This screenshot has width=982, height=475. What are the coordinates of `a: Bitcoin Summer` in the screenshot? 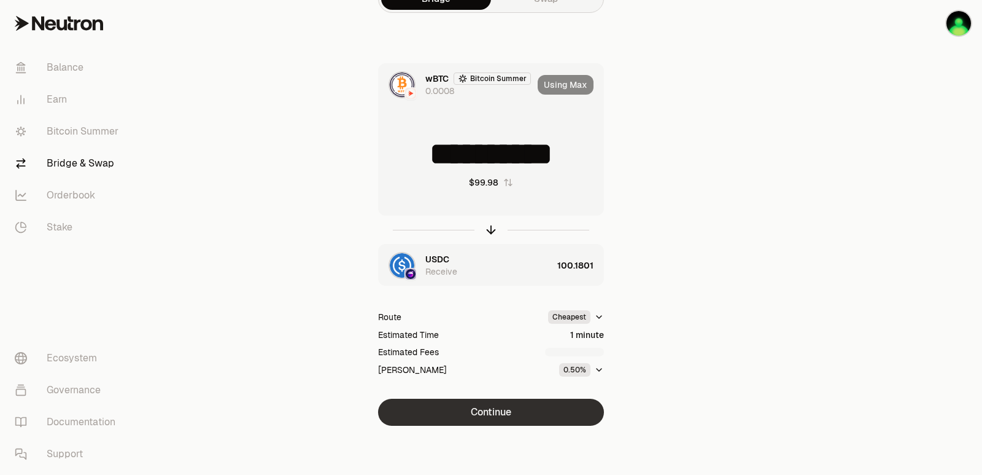 It's located at (69, 131).